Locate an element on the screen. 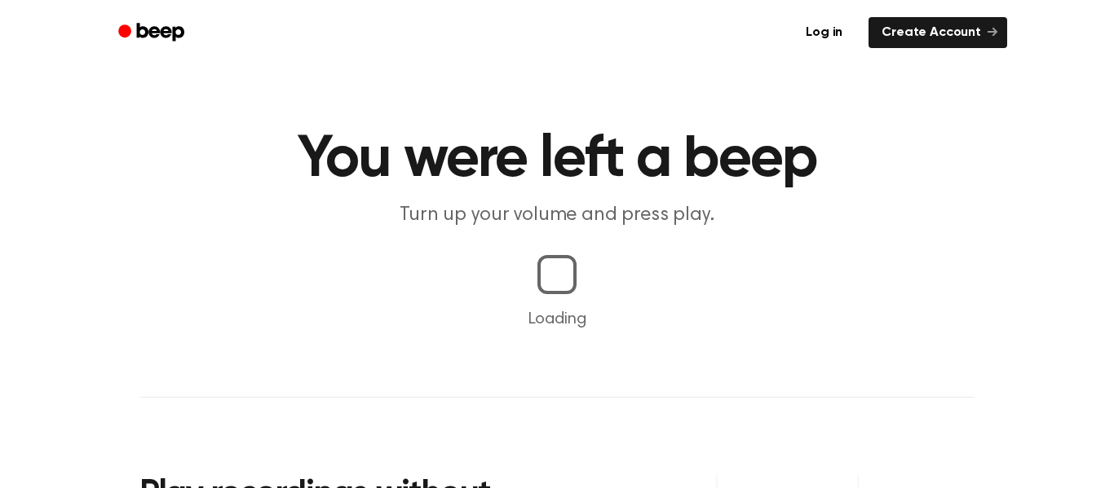 This screenshot has height=488, width=1114. h1: You were left a beep is located at coordinates (557, 160).